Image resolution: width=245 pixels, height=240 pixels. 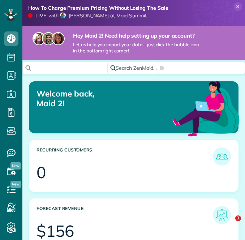 What do you see at coordinates (39, 39) in the screenshot?
I see `img: maria-72a9807cf96188c08ef61303f053569d2e2a8a1cde33d635c8a3ac13582a053d.jpg` at bounding box center [39, 39].